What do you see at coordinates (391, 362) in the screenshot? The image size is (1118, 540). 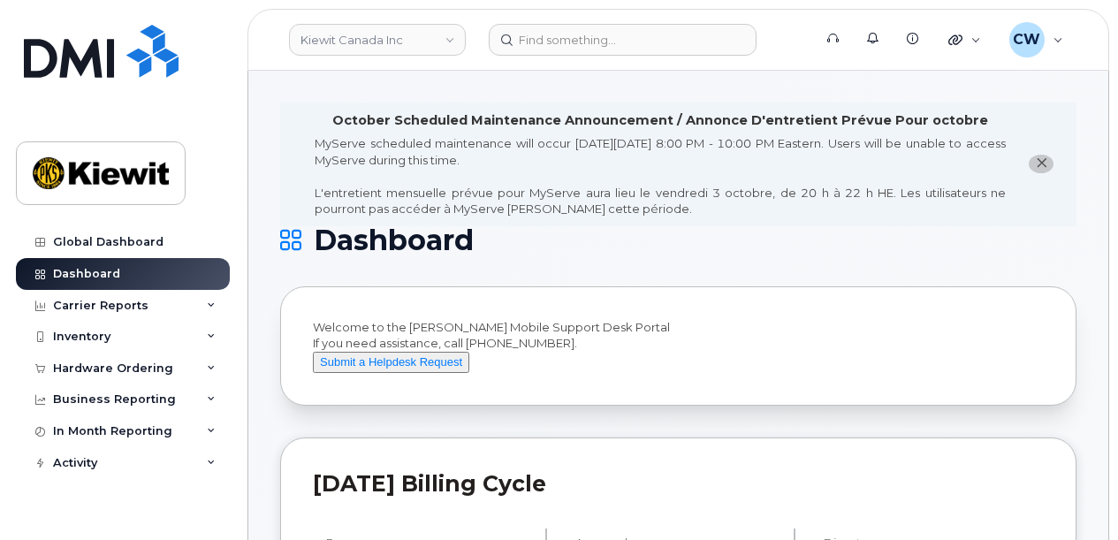 I see `button: Submit a Helpdesk Request` at bounding box center [391, 362].